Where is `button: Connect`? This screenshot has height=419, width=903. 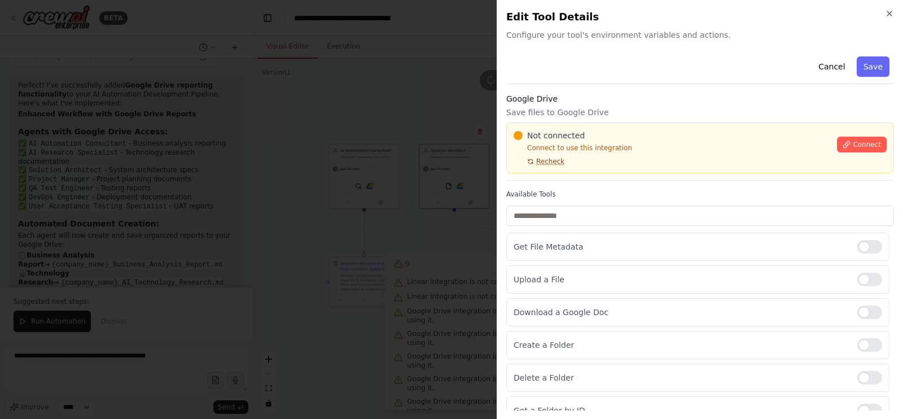 button: Connect is located at coordinates (861, 144).